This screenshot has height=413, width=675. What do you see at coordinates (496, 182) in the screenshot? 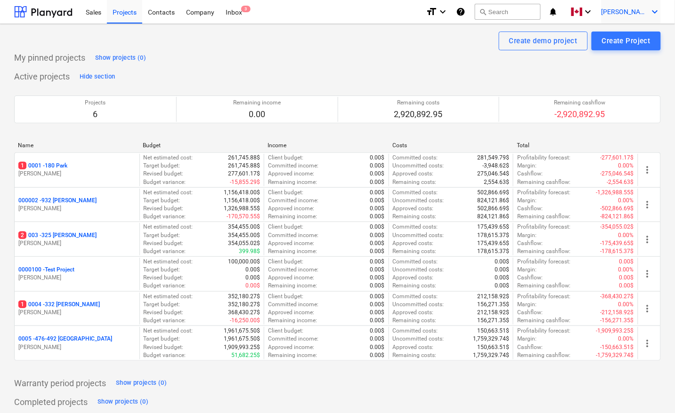
I see `p: 2,554.63$` at bounding box center [496, 182].